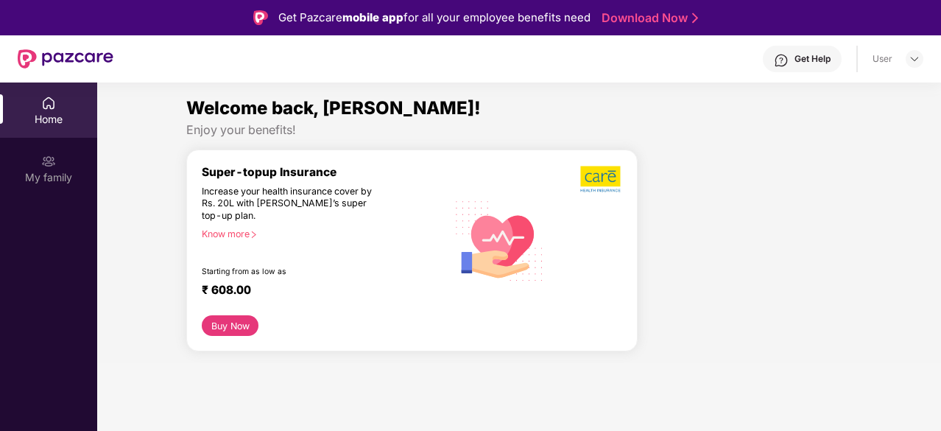  Describe the element at coordinates (293, 272) in the screenshot. I see `div: Starting from as low as` at that location.